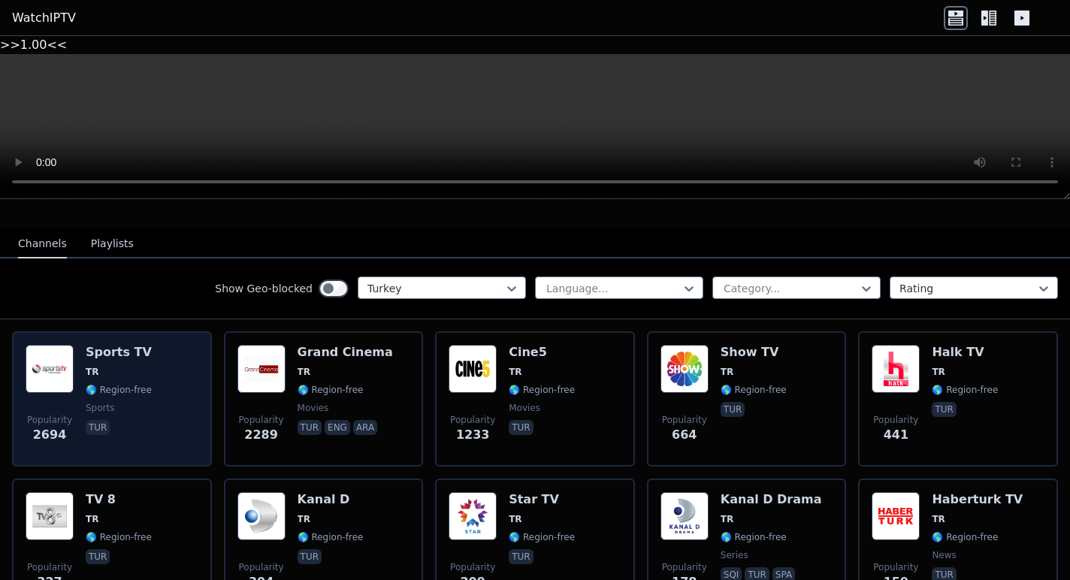 Image resolution: width=1070 pixels, height=580 pixels. What do you see at coordinates (977, 500) in the screenshot?
I see `h6: Haberturk TV` at bounding box center [977, 500].